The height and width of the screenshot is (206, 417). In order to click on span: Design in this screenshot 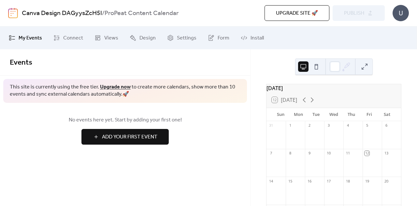, I will do `click(148, 38)`.